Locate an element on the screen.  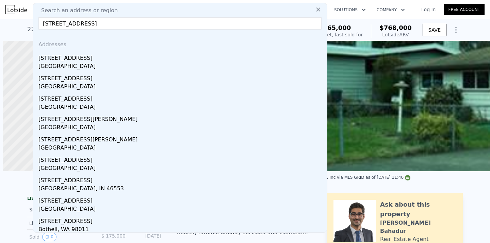
div: Ask about this property is located at coordinates (418, 209).